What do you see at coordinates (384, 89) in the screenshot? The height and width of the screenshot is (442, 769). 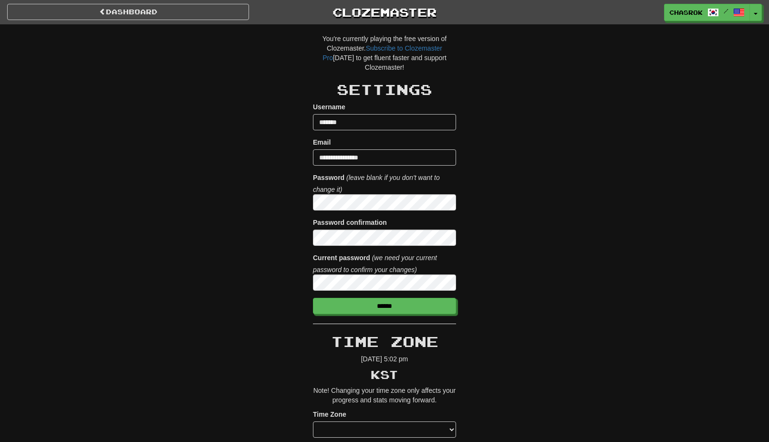 I see `h2: Settings` at bounding box center [384, 89].